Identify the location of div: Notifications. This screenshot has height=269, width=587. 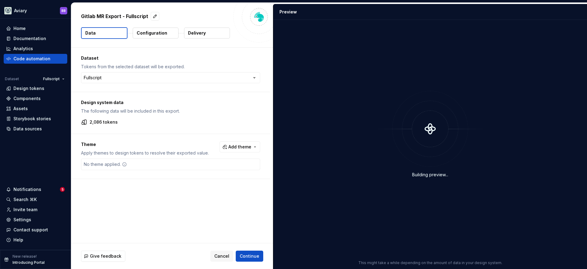
(27, 189).